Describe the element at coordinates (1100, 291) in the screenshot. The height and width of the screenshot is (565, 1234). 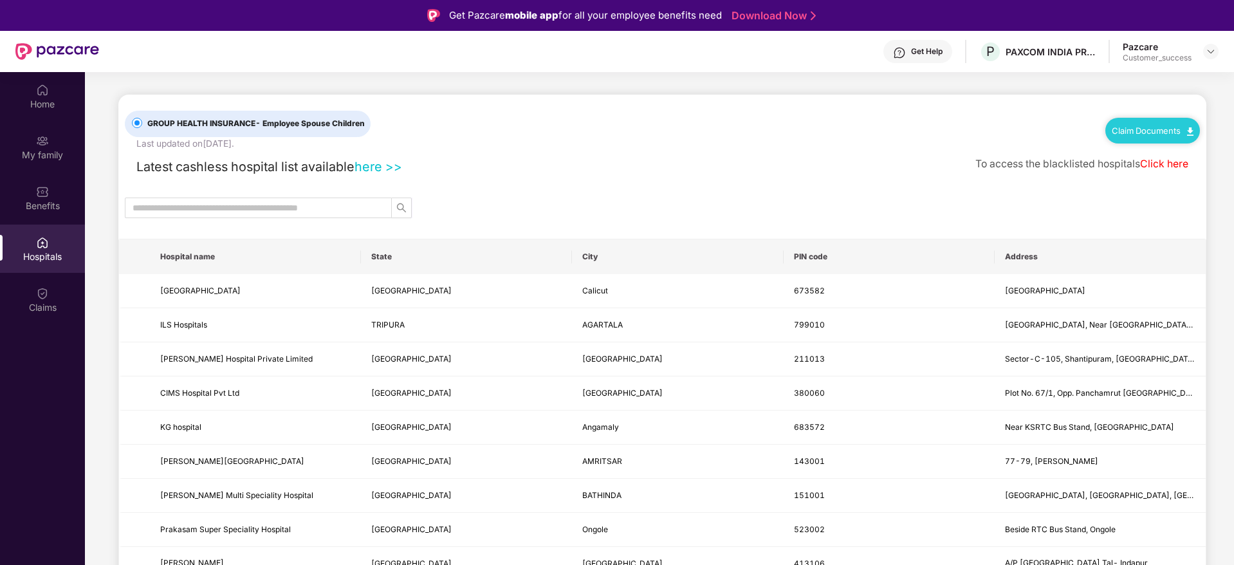
I see `td: East Hill Chakkorathukulam Road` at that location.